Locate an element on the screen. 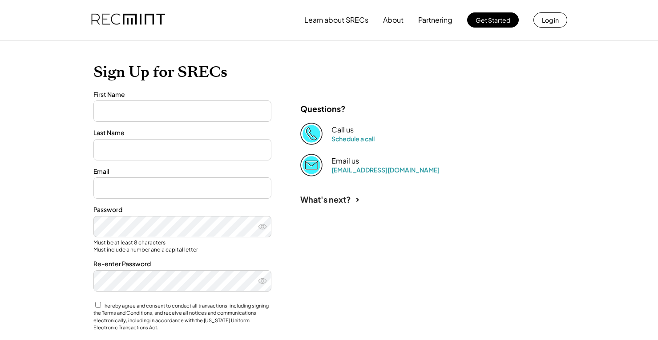 The image size is (658, 340). div: Call us is located at coordinates (342, 130).